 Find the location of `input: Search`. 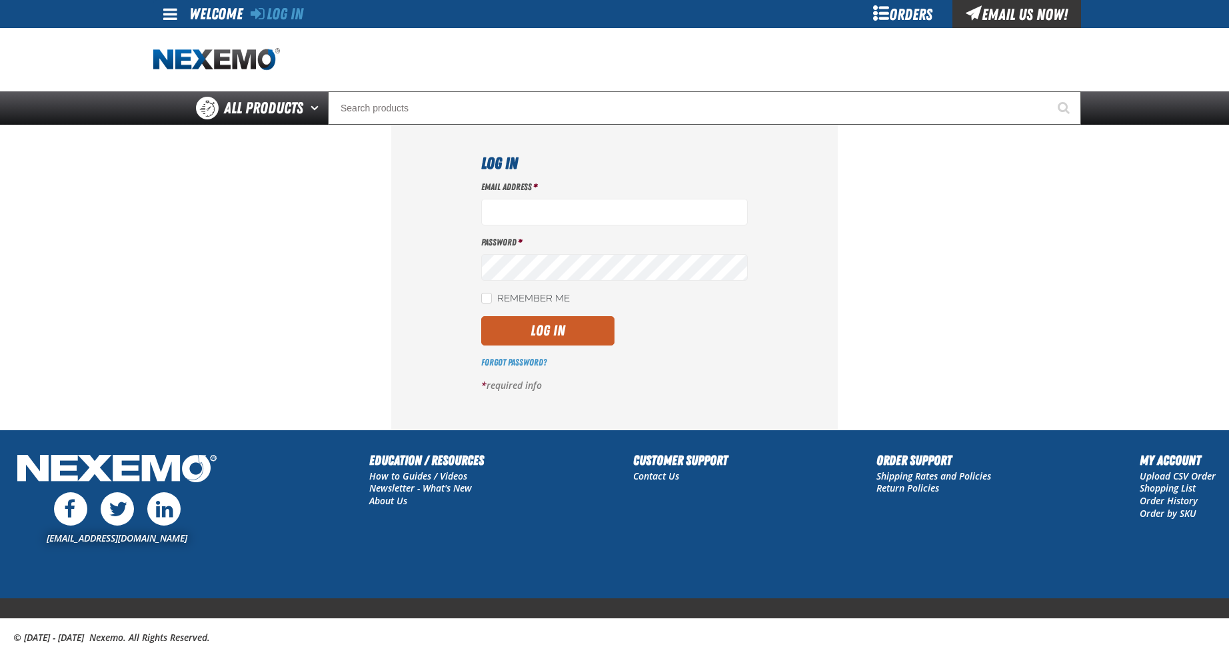

input: Search is located at coordinates (705, 108).